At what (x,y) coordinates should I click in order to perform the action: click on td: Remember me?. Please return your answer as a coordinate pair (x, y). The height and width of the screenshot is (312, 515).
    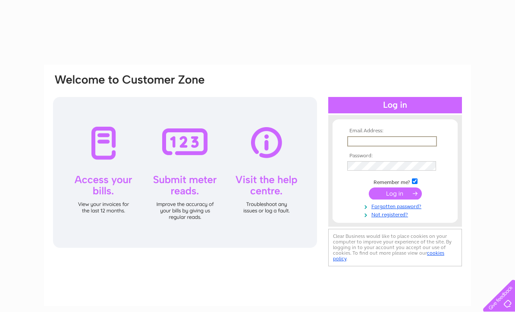
    Looking at the image, I should click on (395, 182).